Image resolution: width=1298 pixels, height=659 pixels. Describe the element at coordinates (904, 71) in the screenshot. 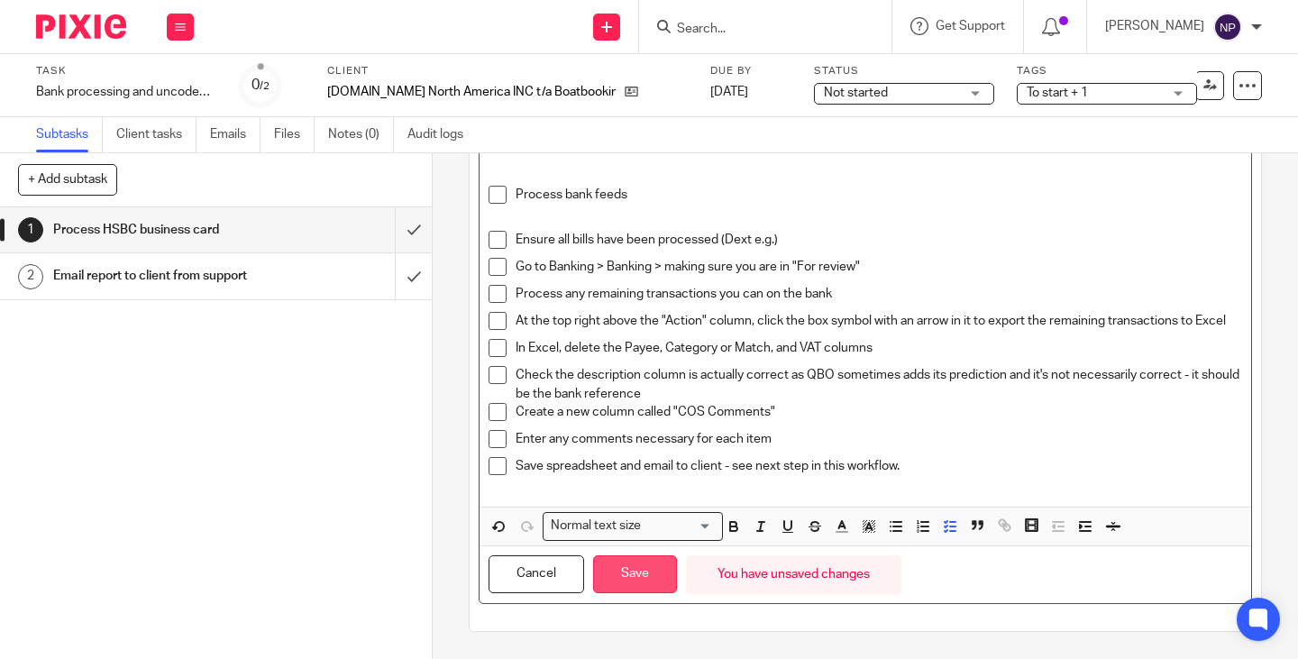

I see `label: Status` at that location.